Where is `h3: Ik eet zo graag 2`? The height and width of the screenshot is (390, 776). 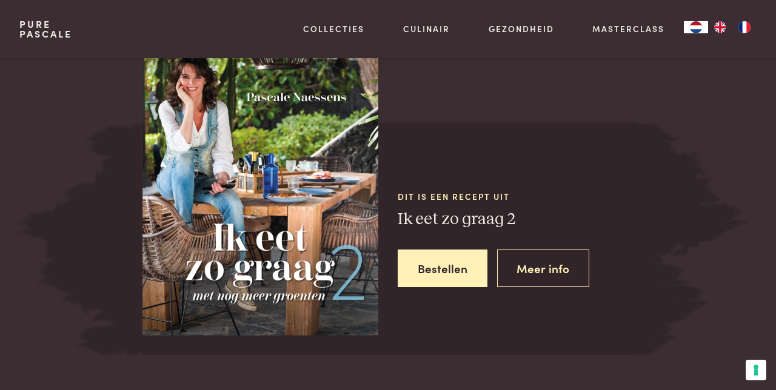
h3: Ik eet zo graag 2 is located at coordinates (515, 219).